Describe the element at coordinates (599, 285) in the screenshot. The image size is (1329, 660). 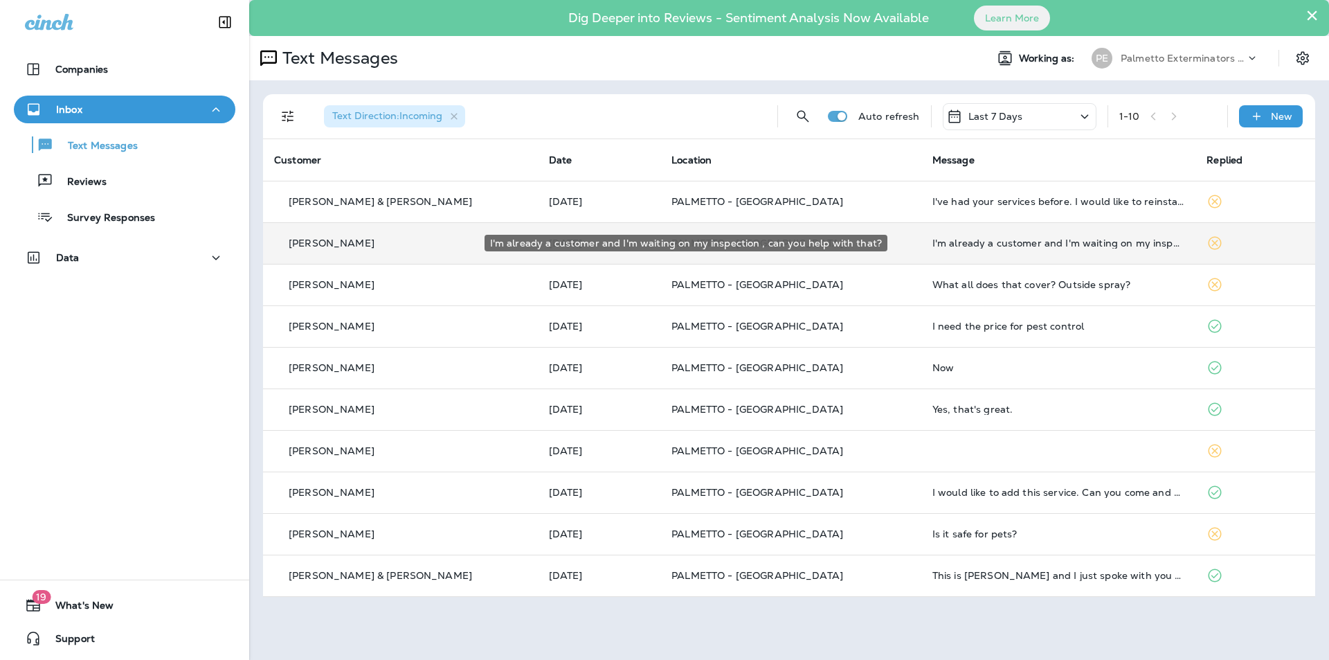
I see `p: Sep 26, 2025 12:13 PM` at that location.